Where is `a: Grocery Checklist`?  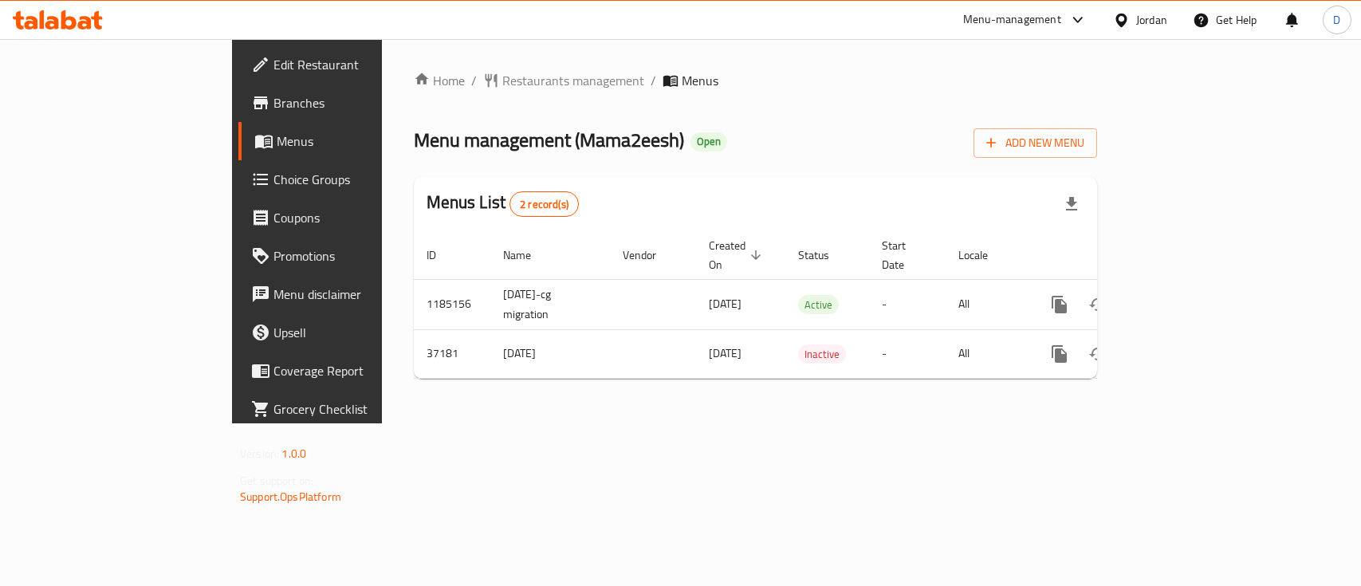
a: Grocery Checklist is located at coordinates (348, 409).